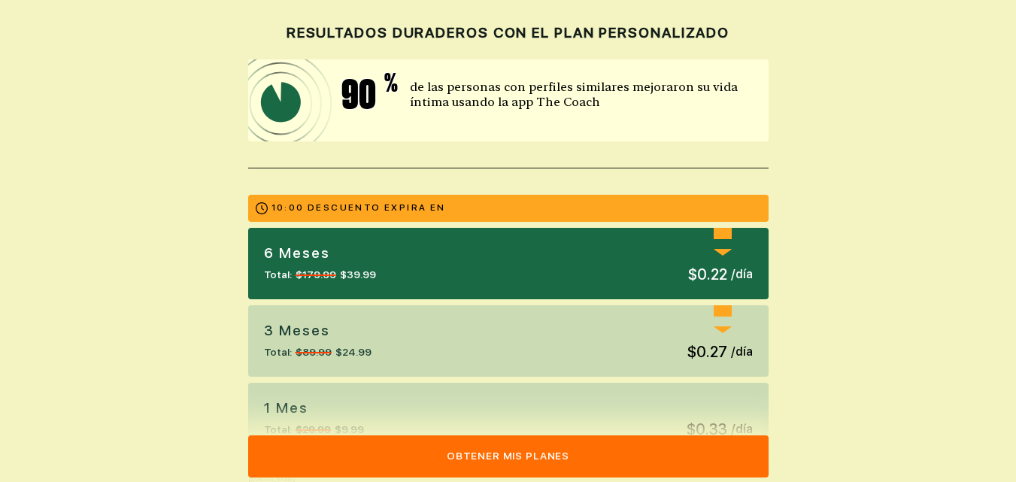  Describe the element at coordinates (316, 274) in the screenshot. I see `font: $179.99` at that location.